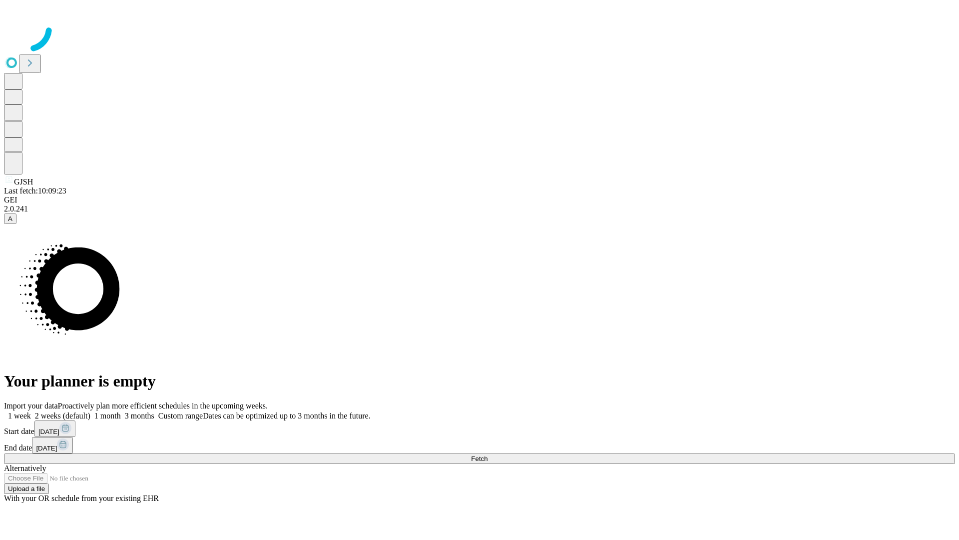 The height and width of the screenshot is (540, 959). What do you see at coordinates (19, 415) in the screenshot?
I see `span: 1 week` at bounding box center [19, 415].